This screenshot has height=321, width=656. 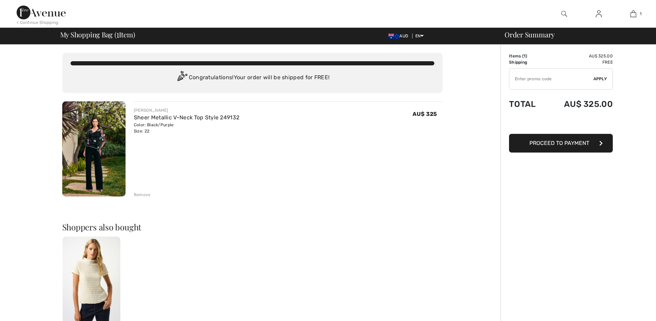 What do you see at coordinates (94, 149) in the screenshot?
I see `img: Sheer Metallic V-Neck Top Style 249132` at bounding box center [94, 149].